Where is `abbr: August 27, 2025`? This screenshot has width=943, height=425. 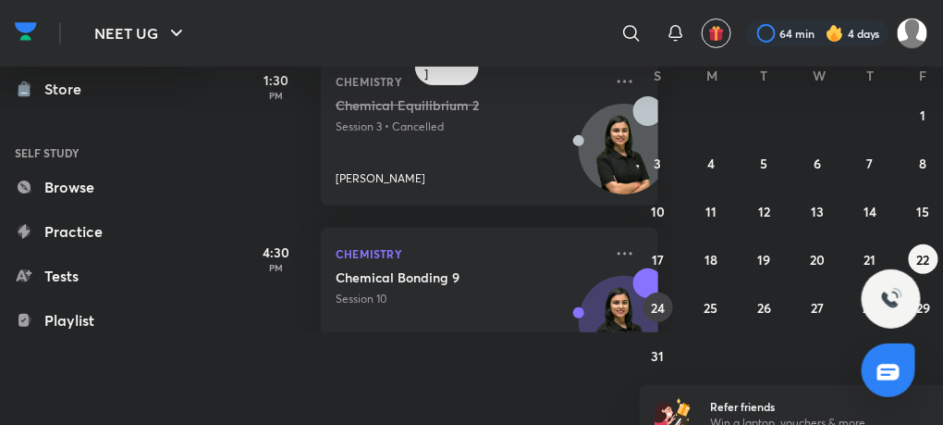 abbr: August 27, 2025 is located at coordinates (818, 307).